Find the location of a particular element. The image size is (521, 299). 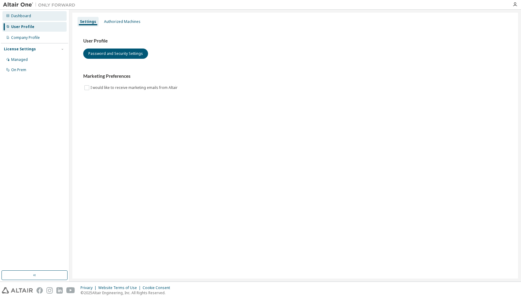

img: instagram.svg is located at coordinates (49, 291).